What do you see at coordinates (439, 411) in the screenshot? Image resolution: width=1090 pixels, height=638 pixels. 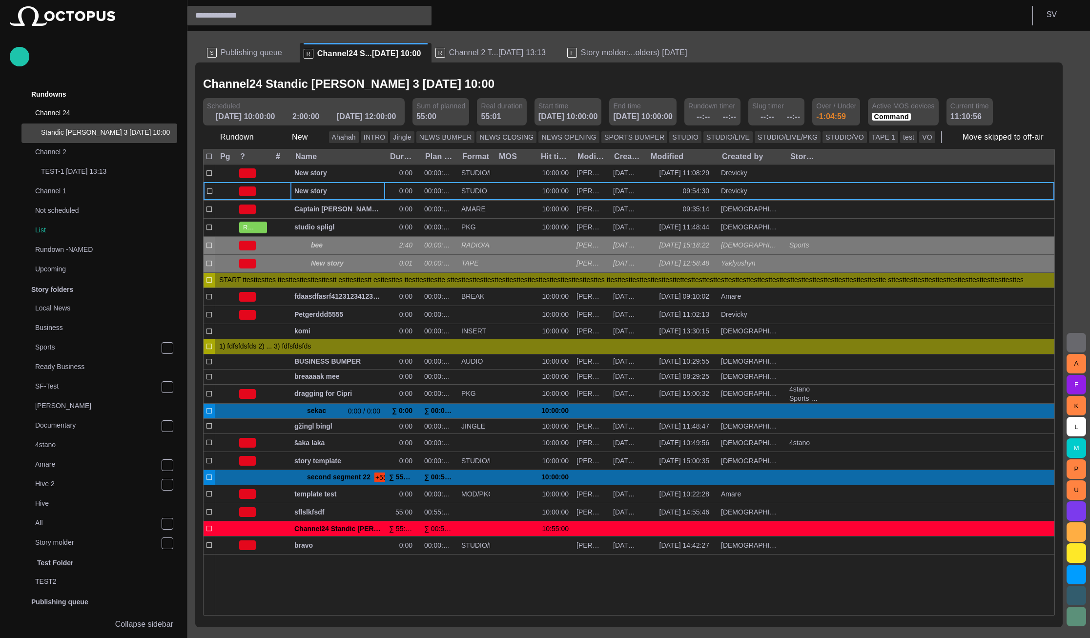 I see `div: ∑ 00:00:00:00` at bounding box center [439, 411].